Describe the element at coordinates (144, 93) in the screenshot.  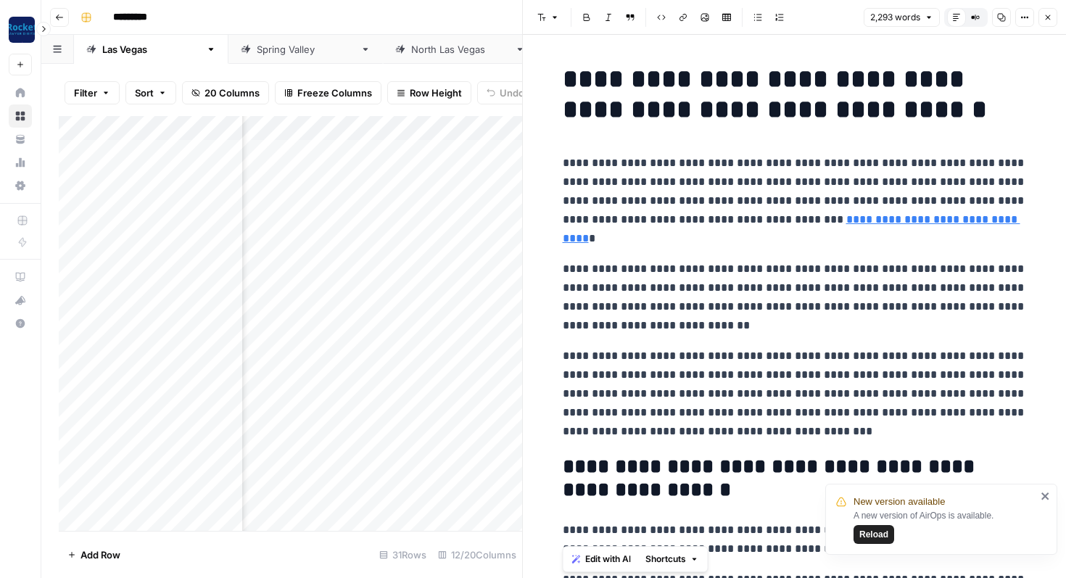
I see `span: Sort` at that location.